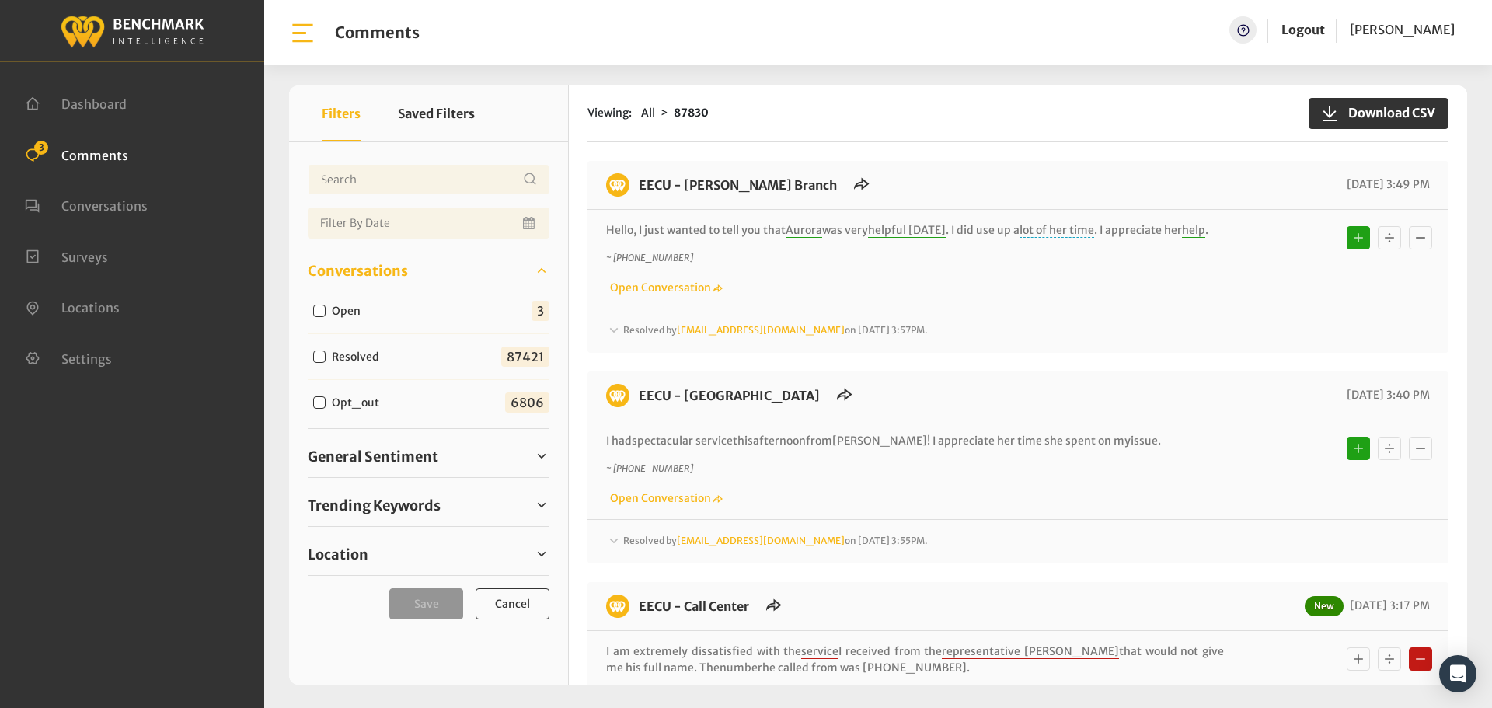  What do you see at coordinates (85, 256) in the screenshot?
I see `span: Surveys` at bounding box center [85, 256].